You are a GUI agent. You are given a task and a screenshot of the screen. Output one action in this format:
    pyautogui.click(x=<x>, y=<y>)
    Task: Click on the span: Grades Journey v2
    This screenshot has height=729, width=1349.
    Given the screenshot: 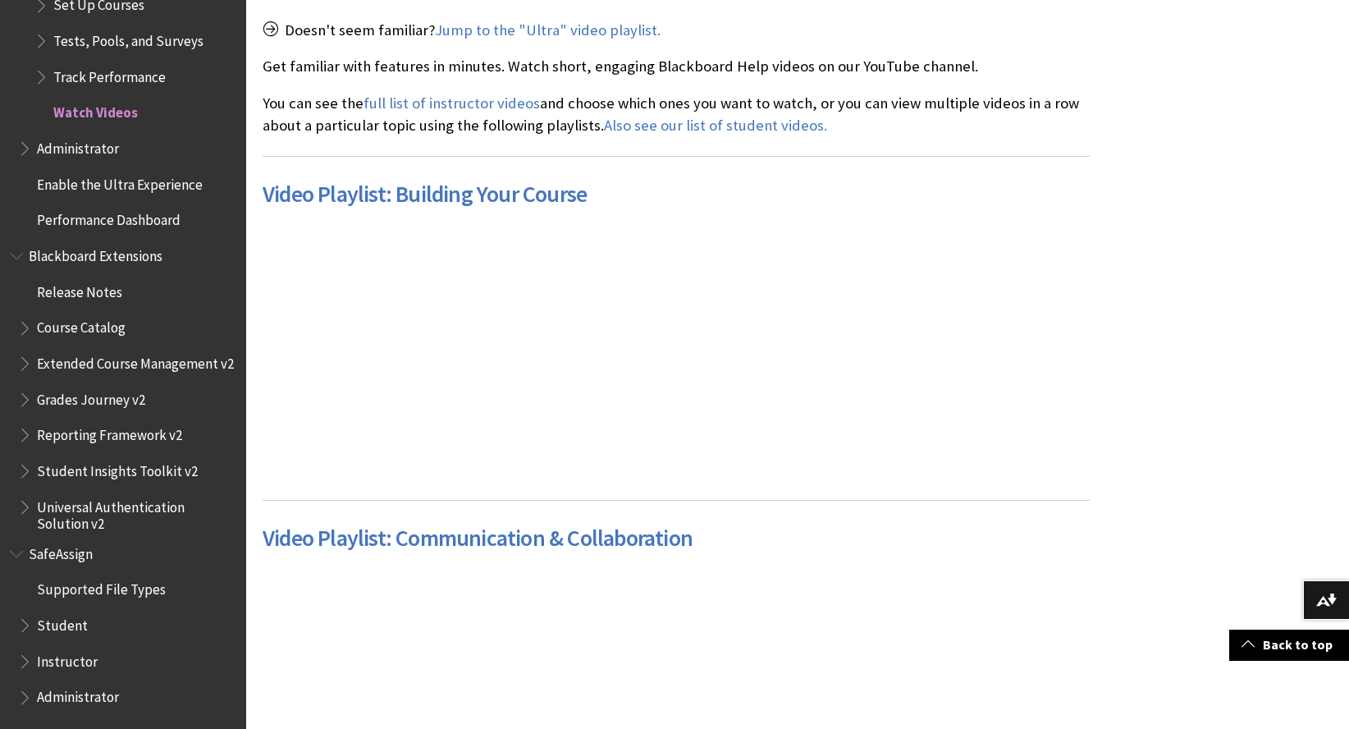 What is the action you would take?
    pyautogui.click(x=91, y=396)
    